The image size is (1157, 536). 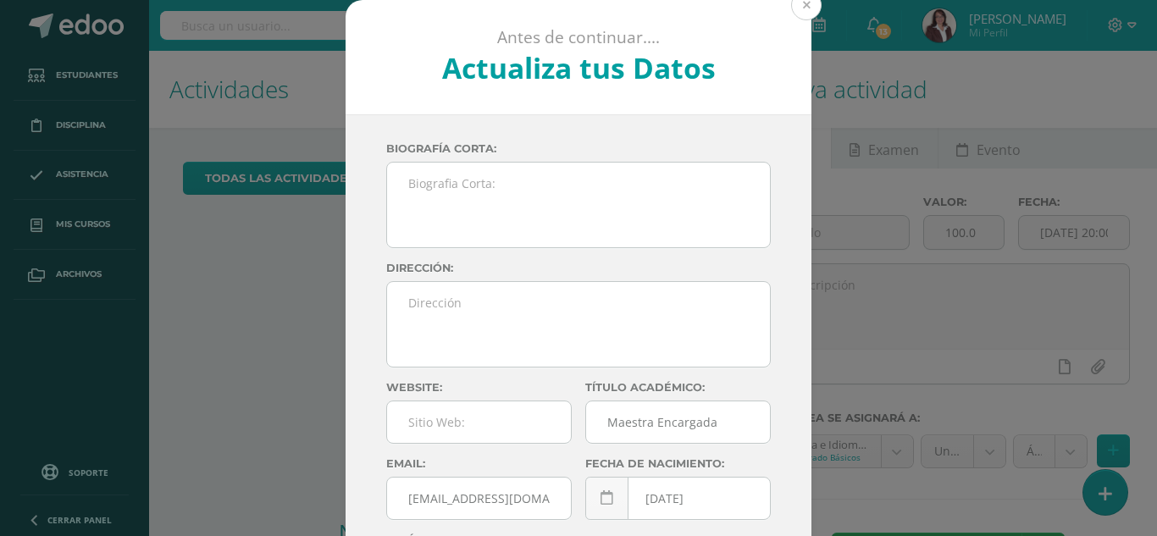 What do you see at coordinates (678, 387) in the screenshot?
I see `label: Título académico:` at bounding box center [678, 387].